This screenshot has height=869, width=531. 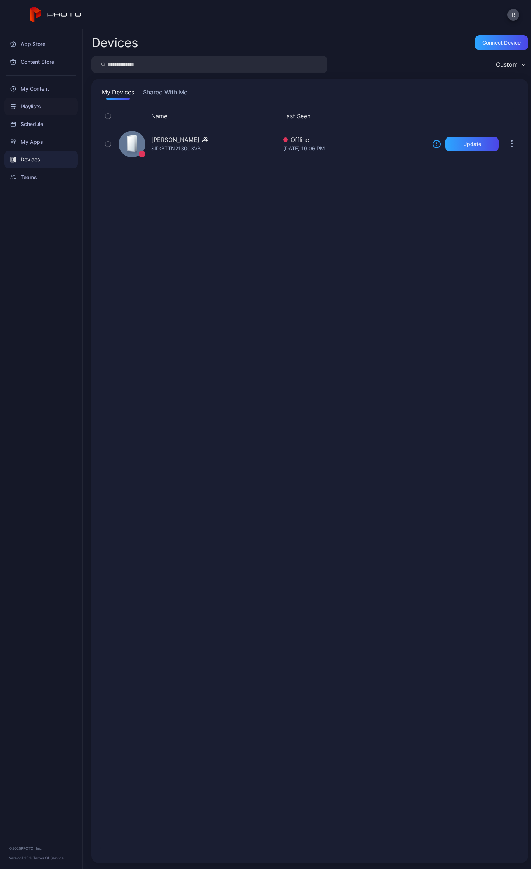 I want to click on div: Update Device, so click(x=462, y=116).